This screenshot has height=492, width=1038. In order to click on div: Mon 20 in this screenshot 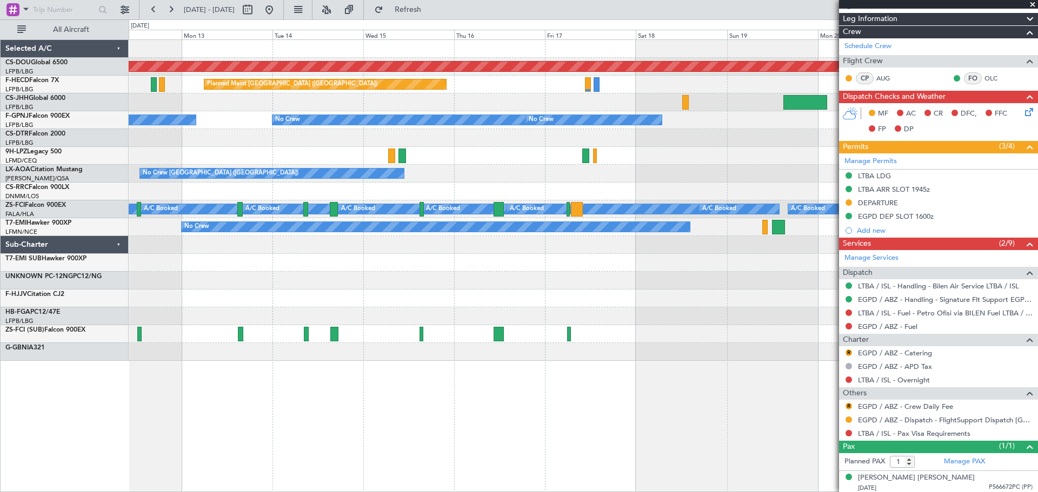, I will do `click(863, 35)`.